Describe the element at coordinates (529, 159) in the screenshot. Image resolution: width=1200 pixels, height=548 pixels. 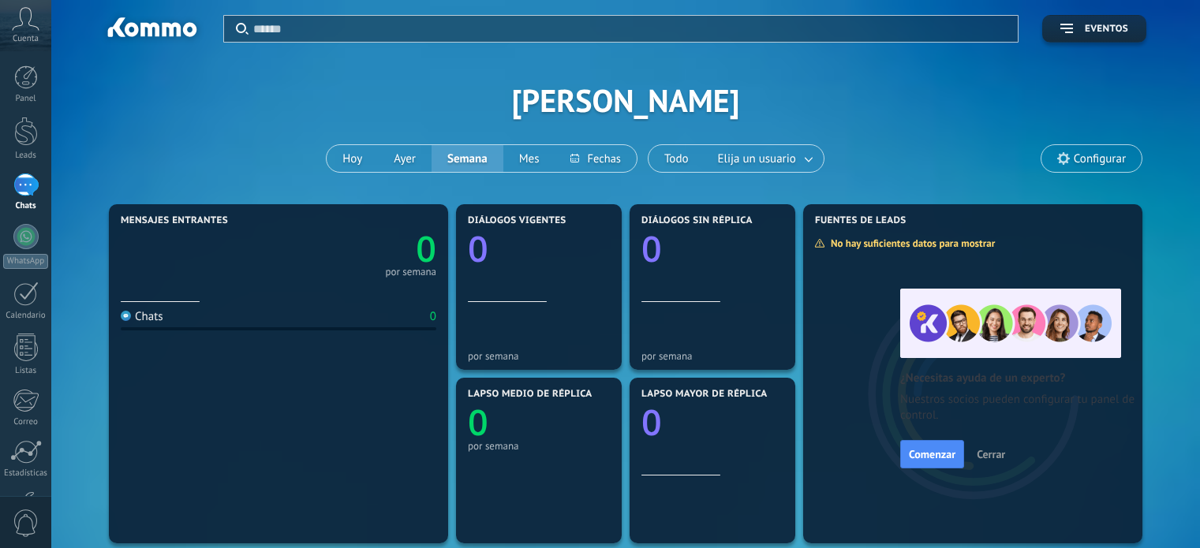
I see `button: Mes` at that location.